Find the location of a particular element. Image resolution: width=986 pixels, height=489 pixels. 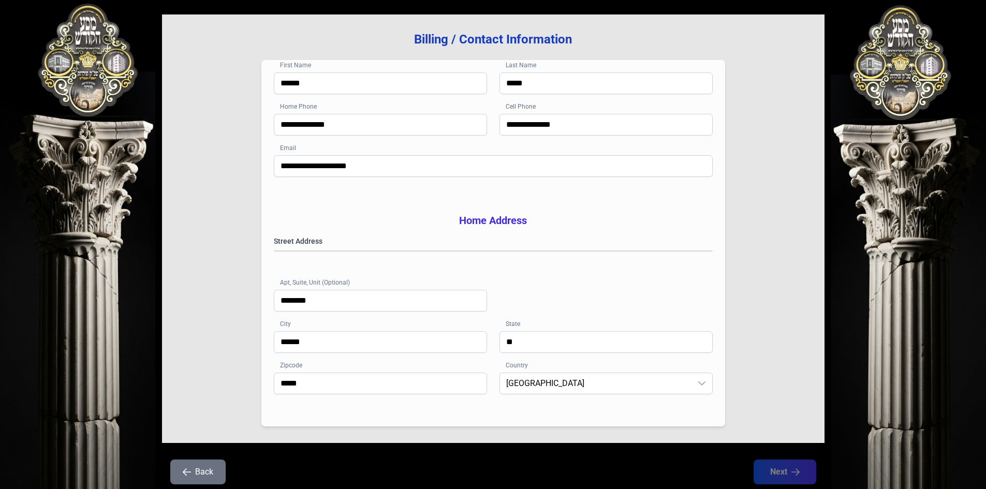

label: Street Address is located at coordinates (493, 241).